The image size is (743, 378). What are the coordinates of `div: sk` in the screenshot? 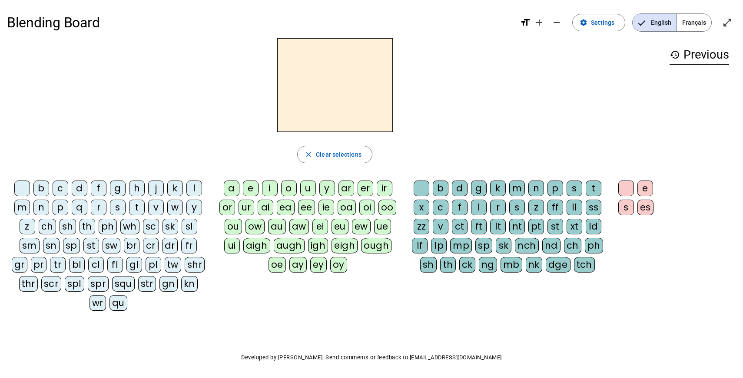 It's located at (170, 227).